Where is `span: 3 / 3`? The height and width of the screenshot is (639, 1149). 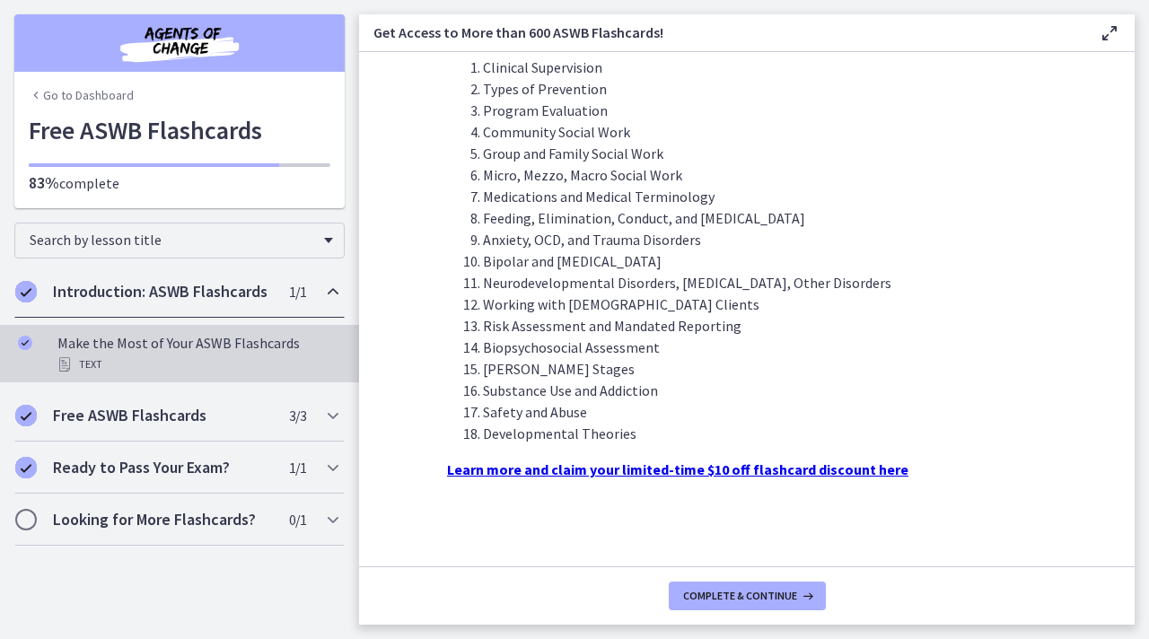
span: 3 / 3 is located at coordinates (297, 416).